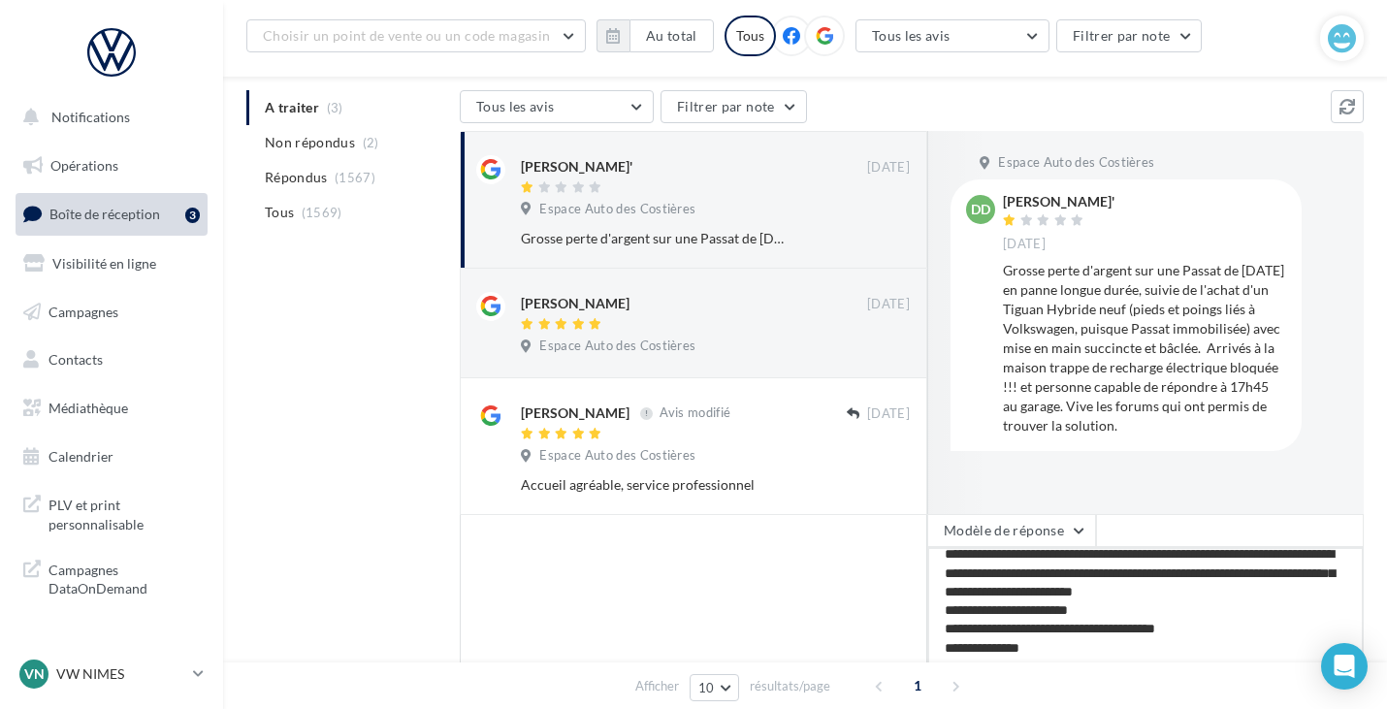  What do you see at coordinates (120, 674) in the screenshot?
I see `p: VW NIMES` at bounding box center [120, 674].